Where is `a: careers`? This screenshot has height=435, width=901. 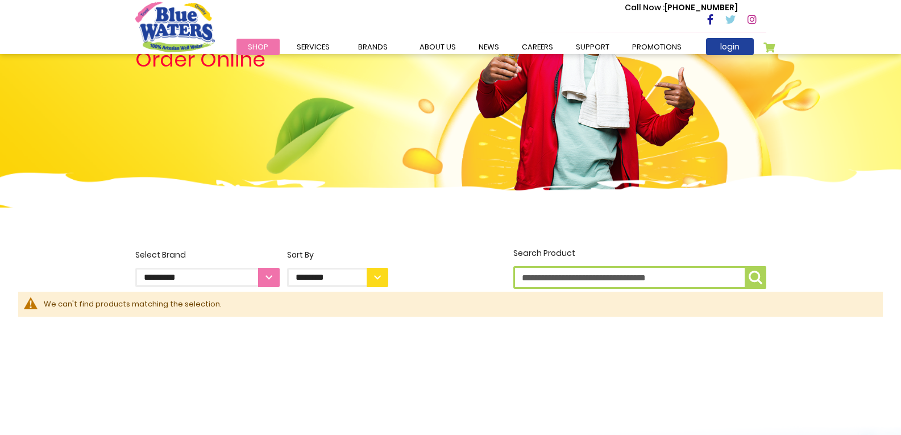
a: careers is located at coordinates (537, 47).